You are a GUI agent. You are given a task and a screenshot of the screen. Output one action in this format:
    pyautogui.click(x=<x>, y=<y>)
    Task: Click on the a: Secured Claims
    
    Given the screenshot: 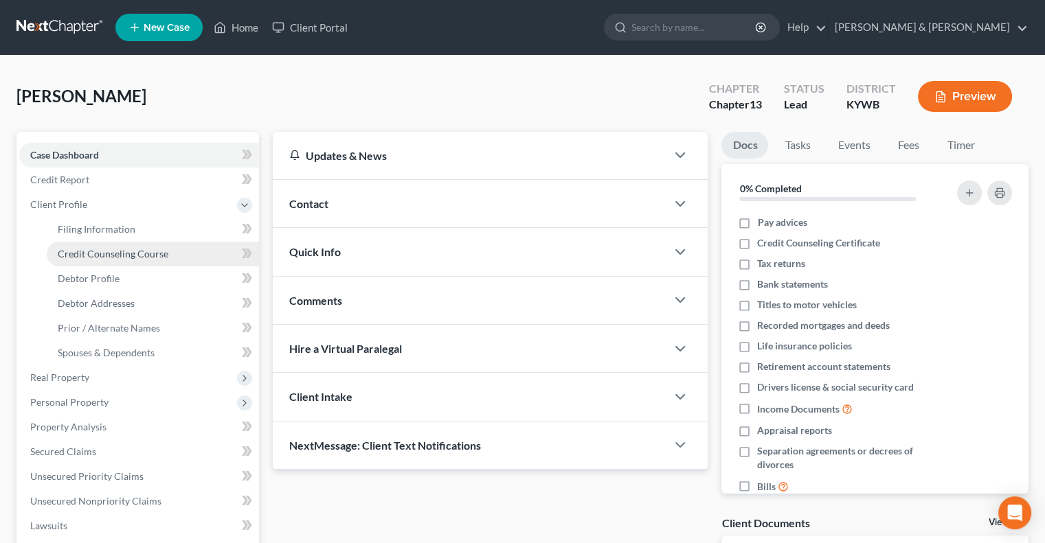 What is the action you would take?
    pyautogui.click(x=139, y=452)
    